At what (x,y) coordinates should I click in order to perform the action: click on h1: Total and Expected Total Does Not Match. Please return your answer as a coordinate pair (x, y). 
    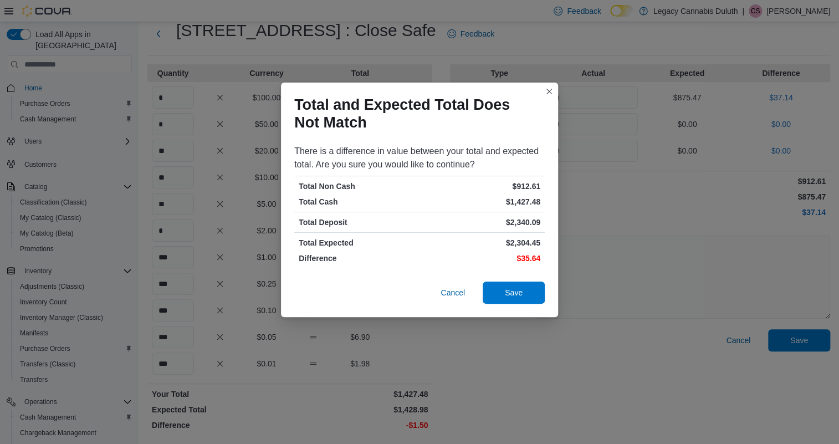
    Looking at the image, I should click on (415, 114).